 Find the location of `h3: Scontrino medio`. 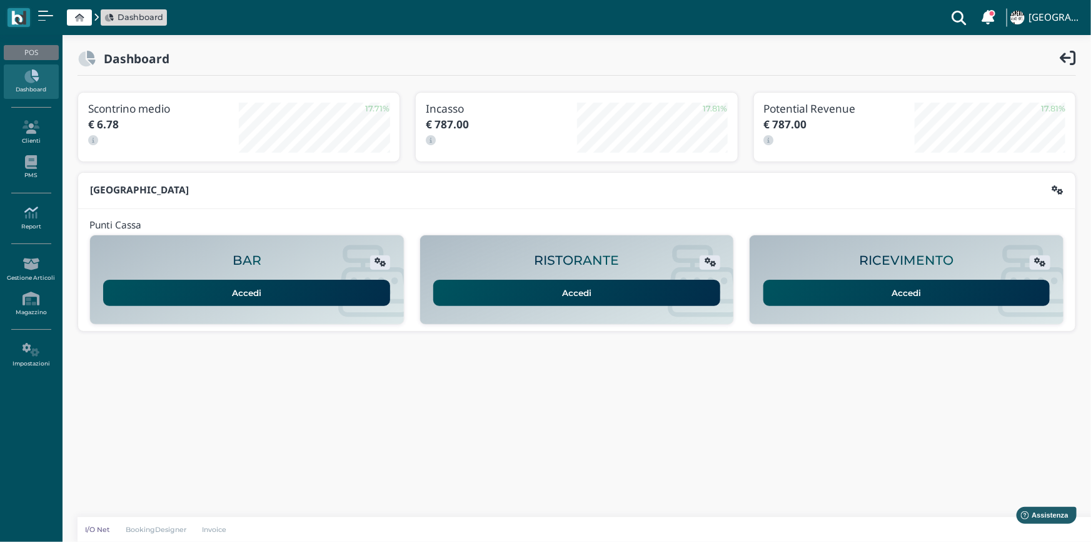

h3: Scontrino medio is located at coordinates (163, 108).